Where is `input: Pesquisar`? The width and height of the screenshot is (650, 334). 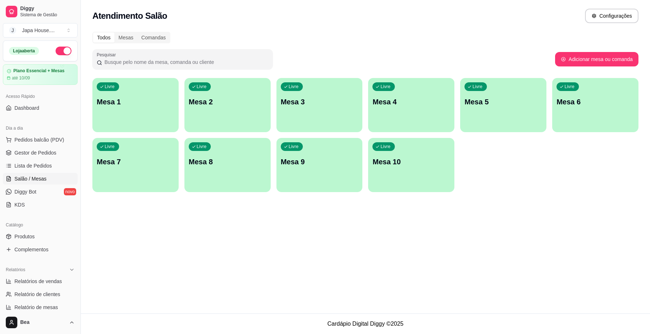 input: Pesquisar is located at coordinates (185, 62).